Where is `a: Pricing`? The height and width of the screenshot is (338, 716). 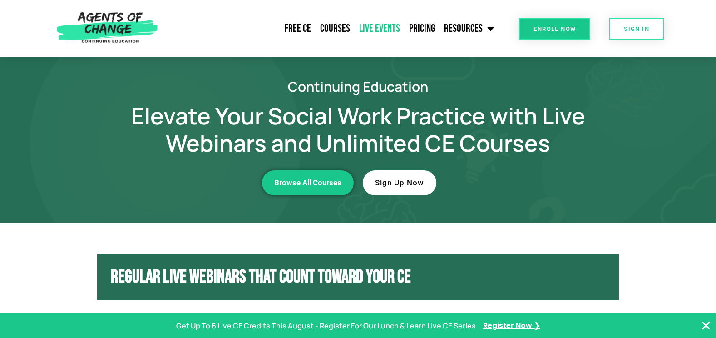 a: Pricing is located at coordinates (422, 29).